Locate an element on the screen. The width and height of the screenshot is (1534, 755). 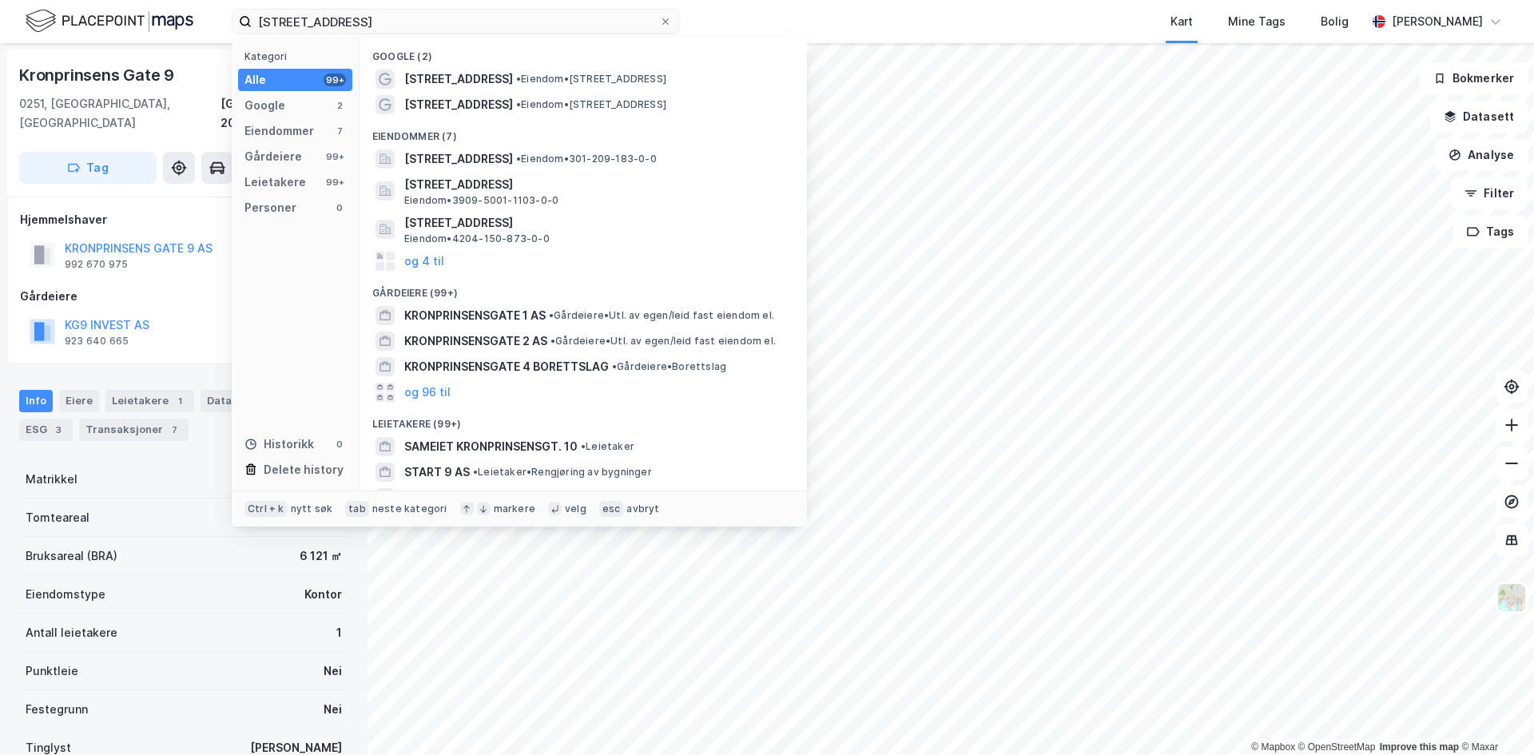
button: Bokmerker is located at coordinates (1473, 78).